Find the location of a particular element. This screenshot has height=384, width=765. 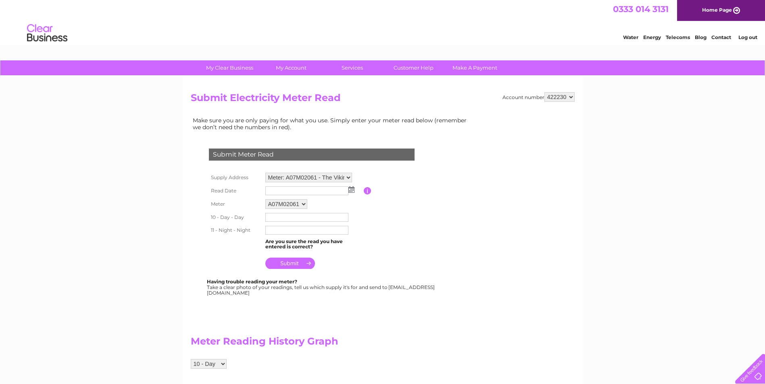

a: 0333 014 3131 is located at coordinates (640, 9).